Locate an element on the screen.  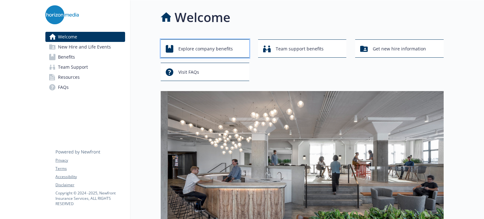
a: Benefits is located at coordinates (85, 57).